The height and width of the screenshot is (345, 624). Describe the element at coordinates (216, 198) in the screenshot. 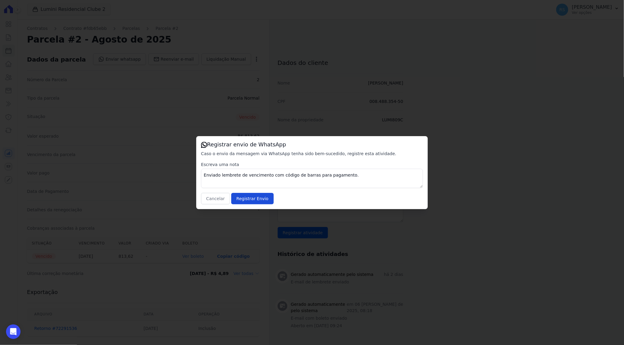

I see `button: Cancelar` at that location.